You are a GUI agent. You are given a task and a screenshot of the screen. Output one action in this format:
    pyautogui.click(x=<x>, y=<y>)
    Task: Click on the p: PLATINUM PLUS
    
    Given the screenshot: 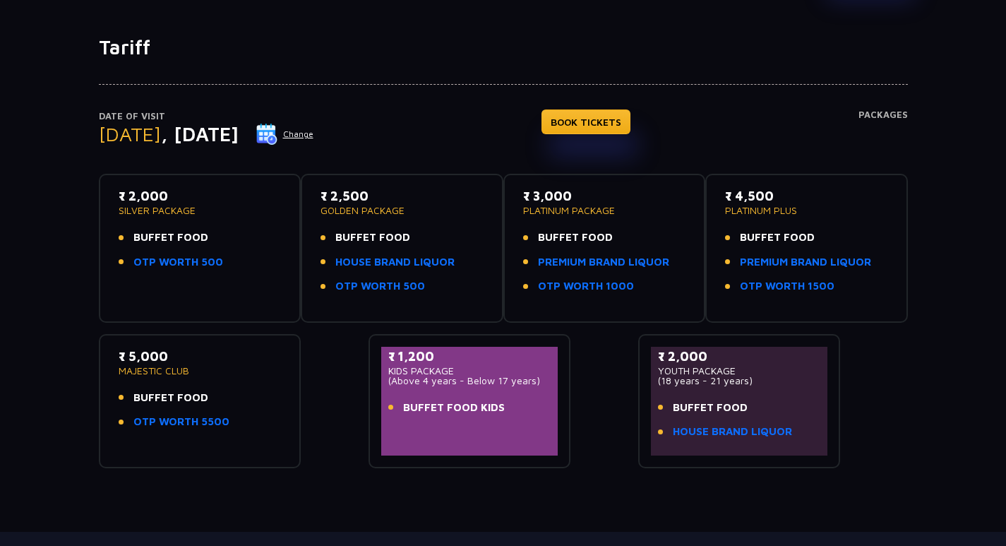 What is the action you would take?
    pyautogui.click(x=807, y=210)
    